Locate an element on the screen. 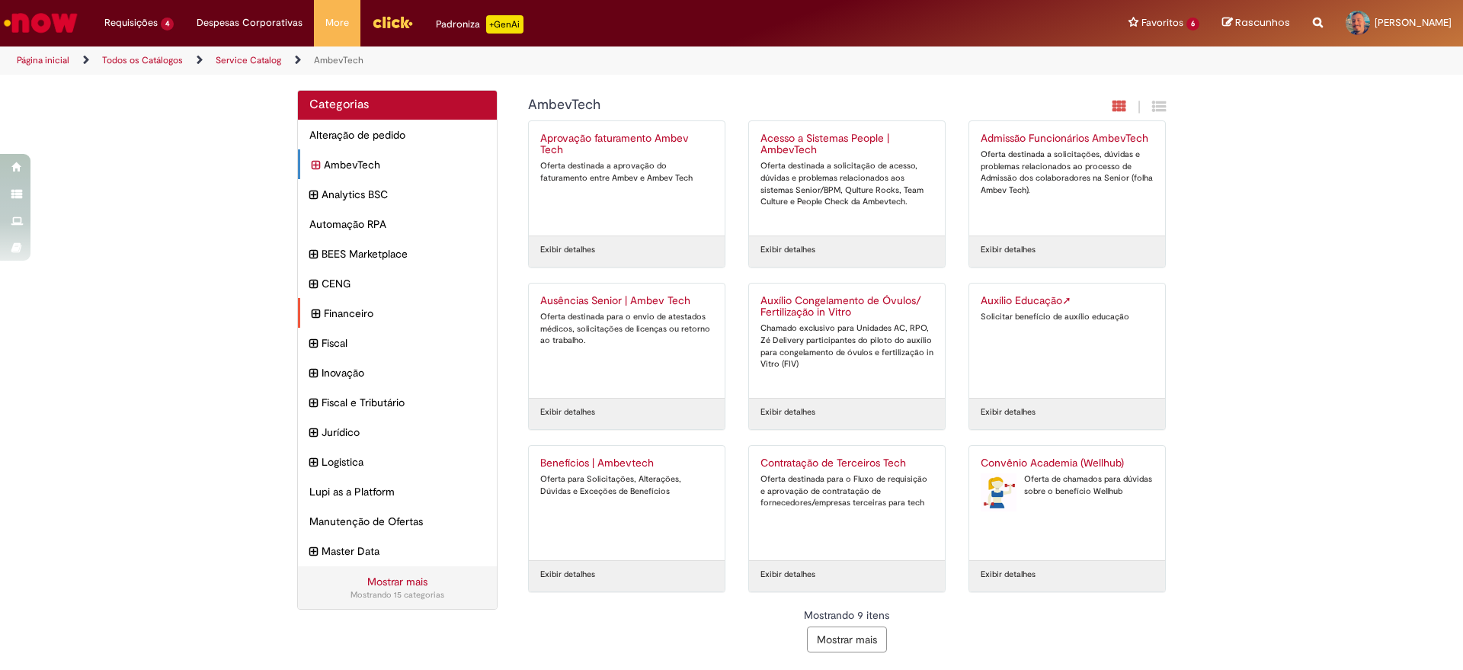 The height and width of the screenshot is (670, 1463). i: expandir categoria Analytics BSC is located at coordinates (313, 195).